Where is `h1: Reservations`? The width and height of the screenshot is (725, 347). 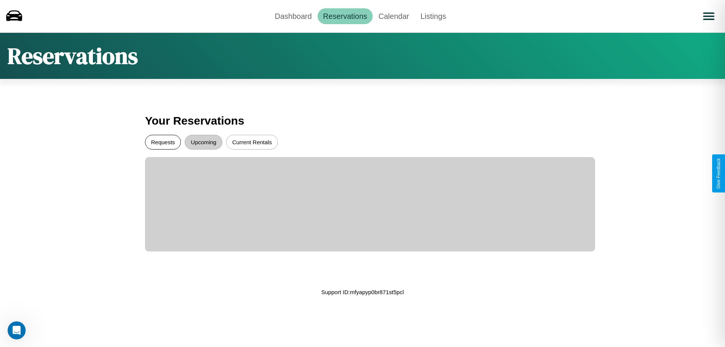
h1: Reservations is located at coordinates (72, 56).